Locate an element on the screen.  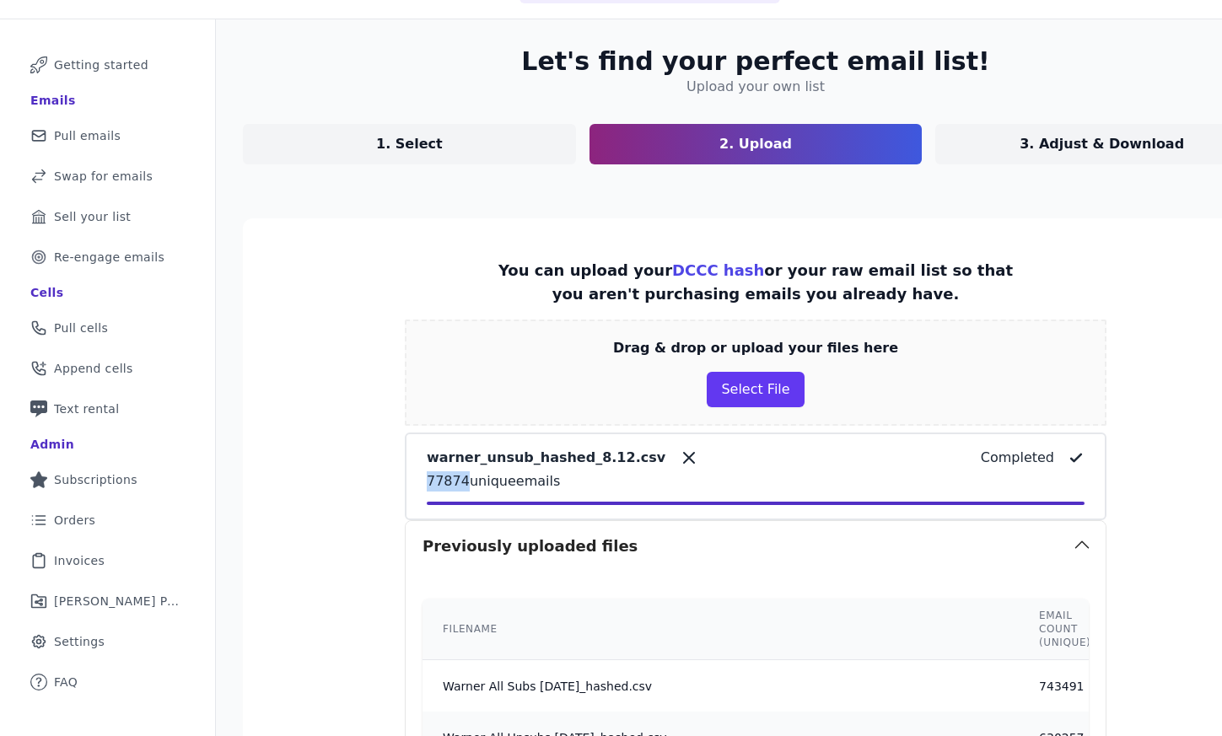
span: Pull emails is located at coordinates (87, 136).